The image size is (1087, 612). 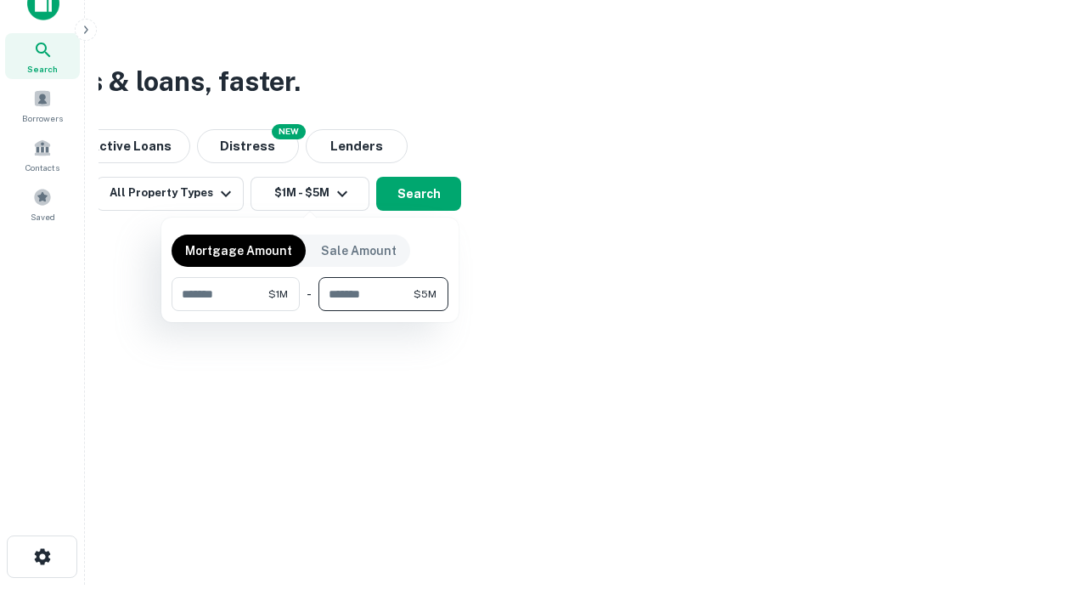 I want to click on span: $1M, so click(x=278, y=294).